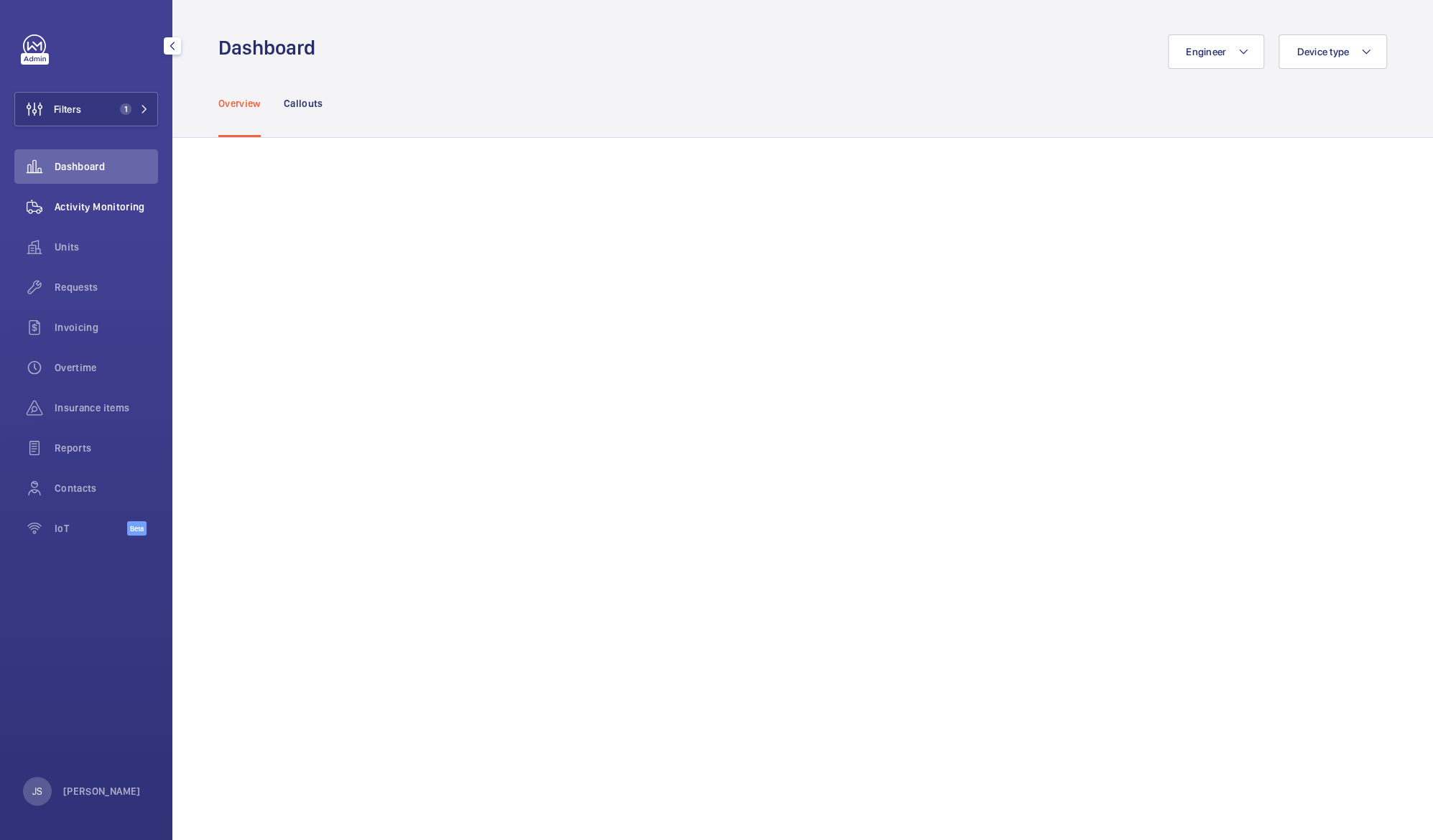  Describe the element at coordinates (1216, 52) in the screenshot. I see `button: Engineer` at that location.